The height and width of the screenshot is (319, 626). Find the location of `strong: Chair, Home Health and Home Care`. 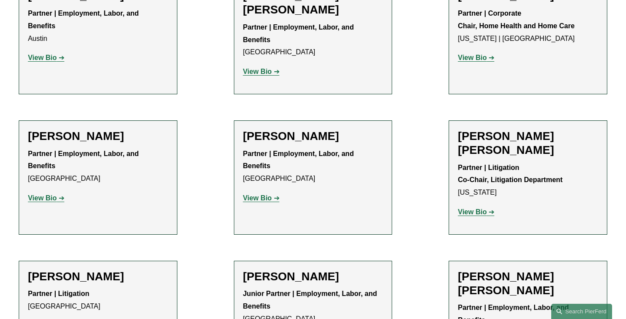

strong: Chair, Home Health and Home Care is located at coordinates (516, 26).